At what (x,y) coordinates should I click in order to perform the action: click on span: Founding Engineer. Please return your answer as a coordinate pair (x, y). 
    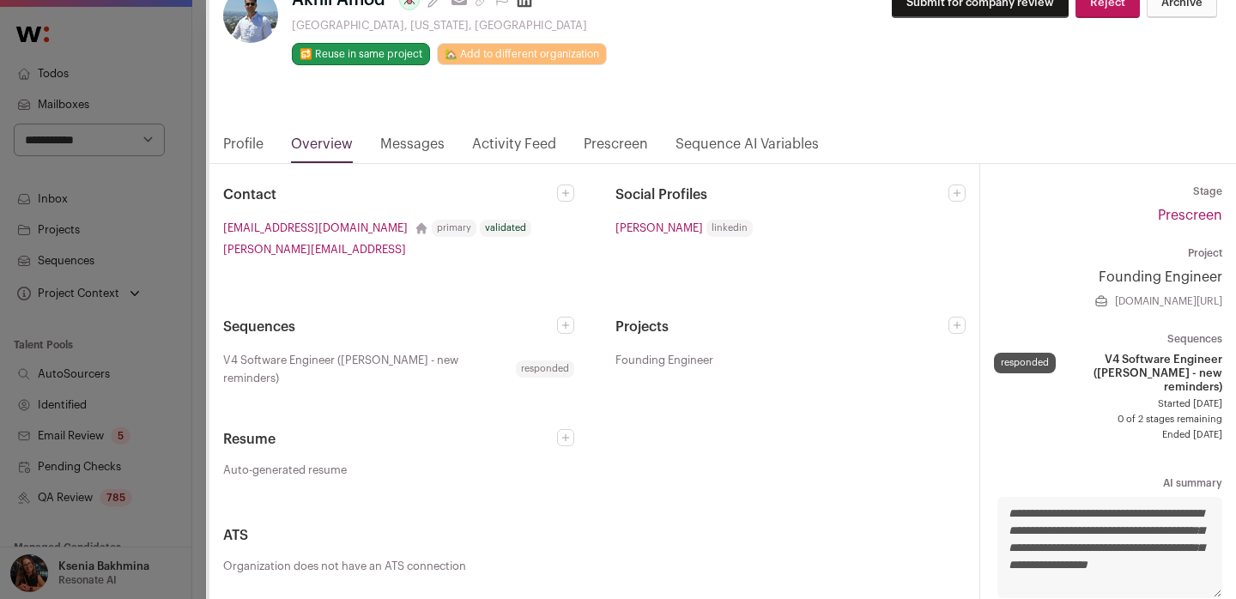
    Looking at the image, I should click on (664, 360).